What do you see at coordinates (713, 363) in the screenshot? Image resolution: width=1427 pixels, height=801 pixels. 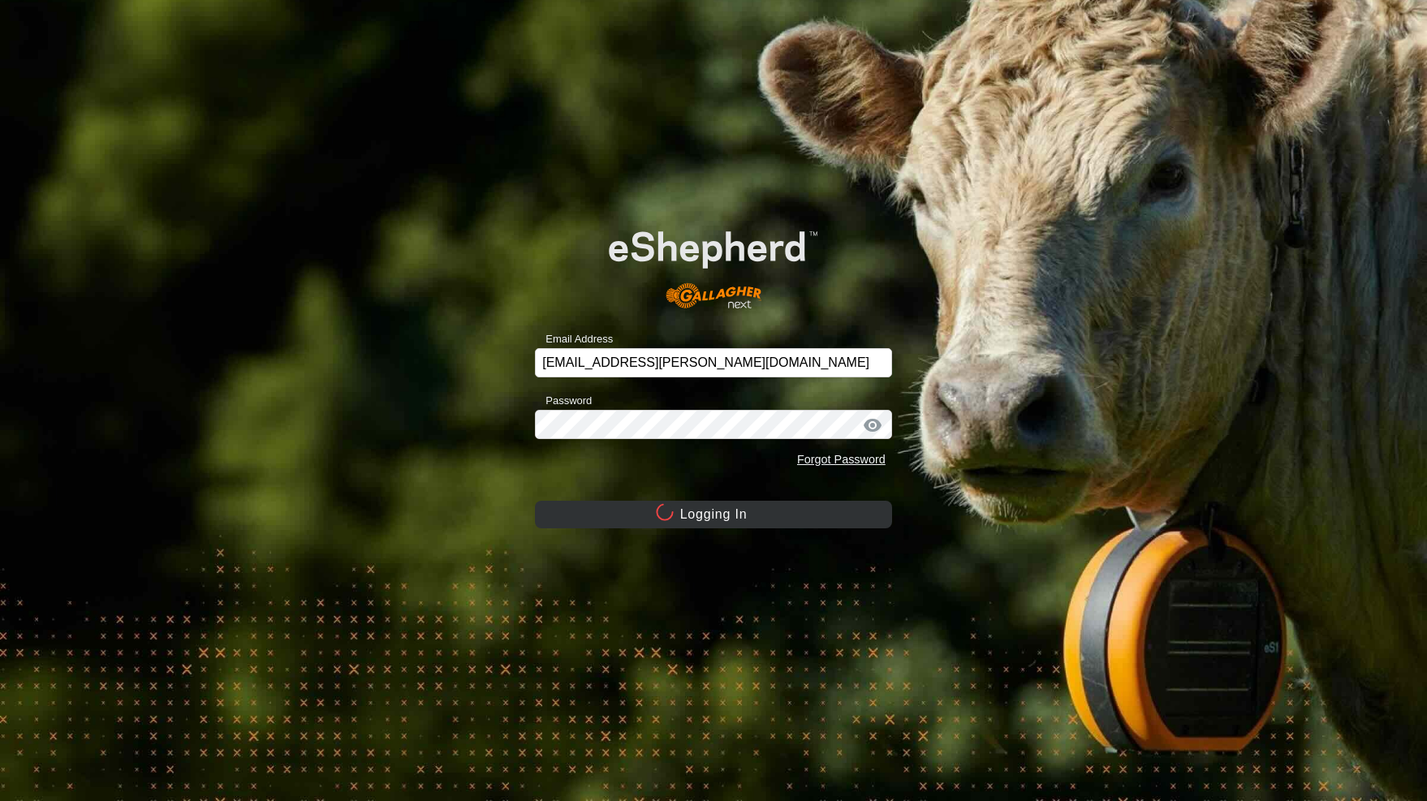 I see `input: Email Address` at bounding box center [713, 363].